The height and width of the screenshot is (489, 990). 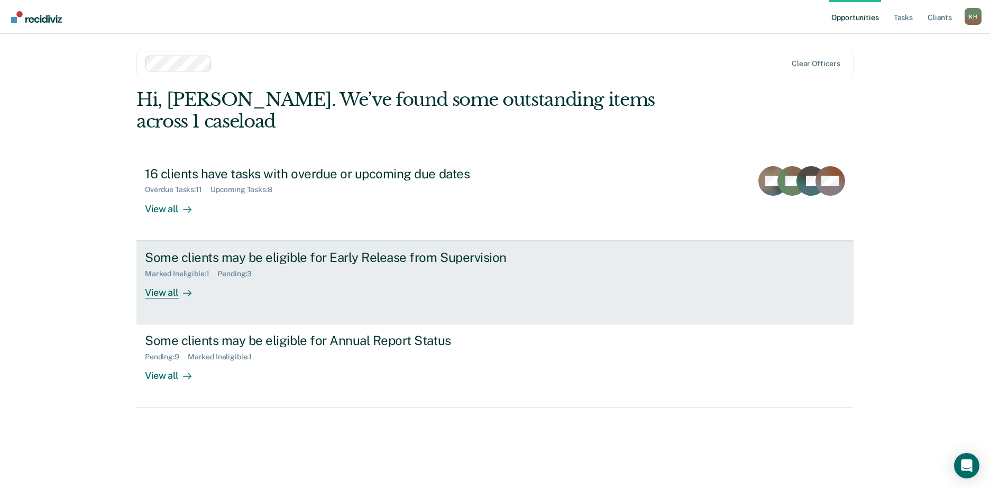 What do you see at coordinates (495, 282) in the screenshot?
I see `a: Some clients may be eligible for Early Release from SupervisionMarked Ineligible:1Pending:3View all` at bounding box center [495, 282].